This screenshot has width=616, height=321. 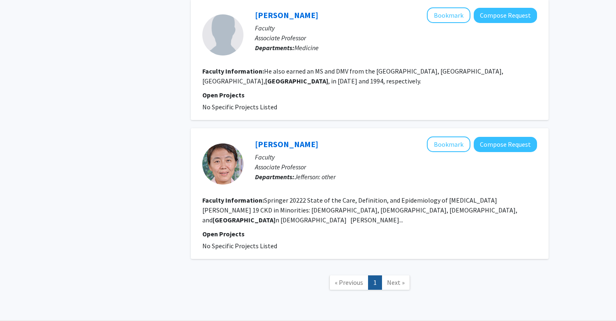 I want to click on span: Next », so click(x=396, y=283).